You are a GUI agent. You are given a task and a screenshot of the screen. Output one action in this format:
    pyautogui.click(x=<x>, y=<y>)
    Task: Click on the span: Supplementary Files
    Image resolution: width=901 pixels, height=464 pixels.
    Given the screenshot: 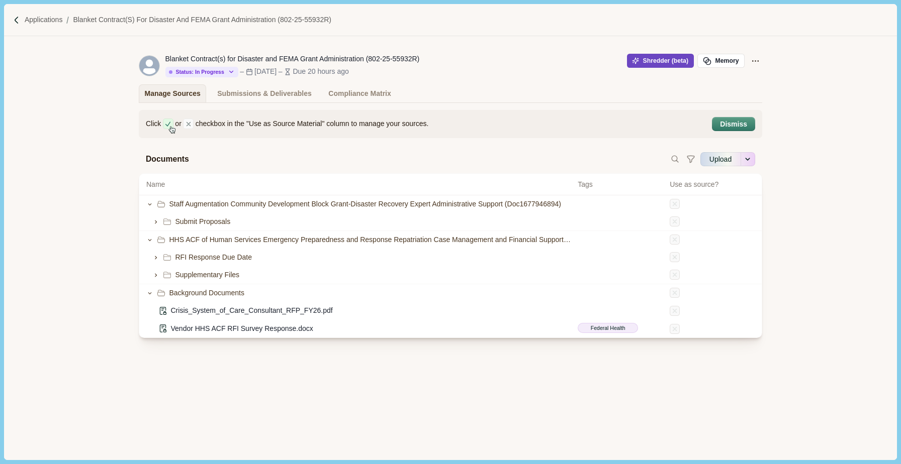 What is the action you would take?
    pyautogui.click(x=208, y=275)
    